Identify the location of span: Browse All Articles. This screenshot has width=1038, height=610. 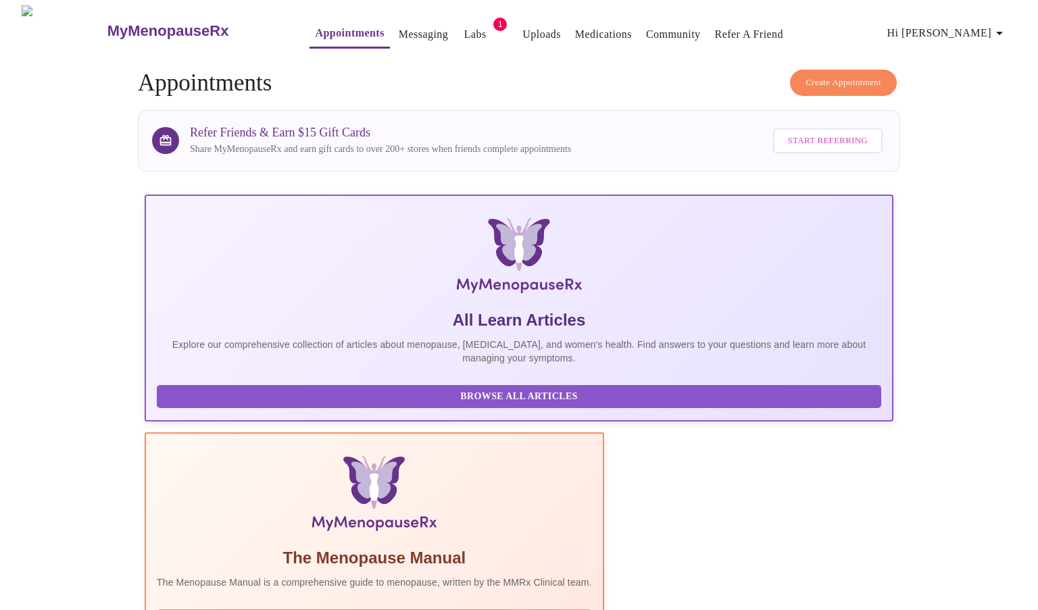
(519, 397).